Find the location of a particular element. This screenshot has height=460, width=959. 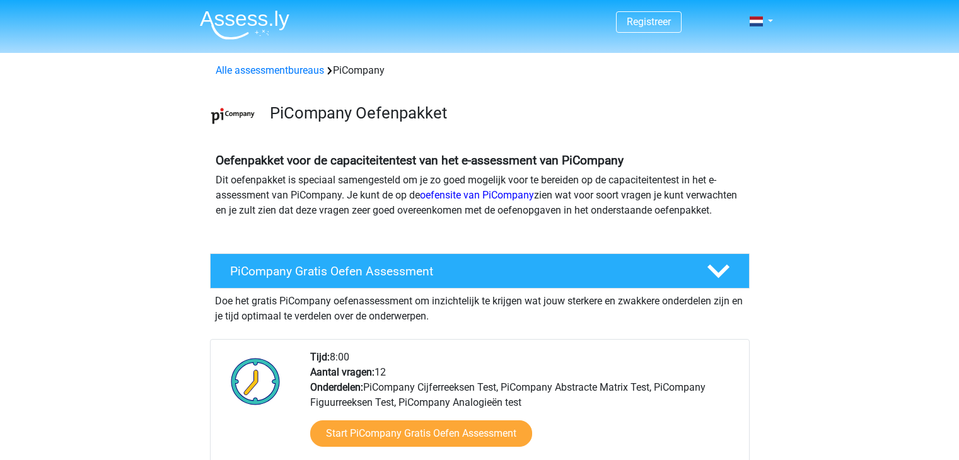

b: Aantal vragen: is located at coordinates (342, 372).